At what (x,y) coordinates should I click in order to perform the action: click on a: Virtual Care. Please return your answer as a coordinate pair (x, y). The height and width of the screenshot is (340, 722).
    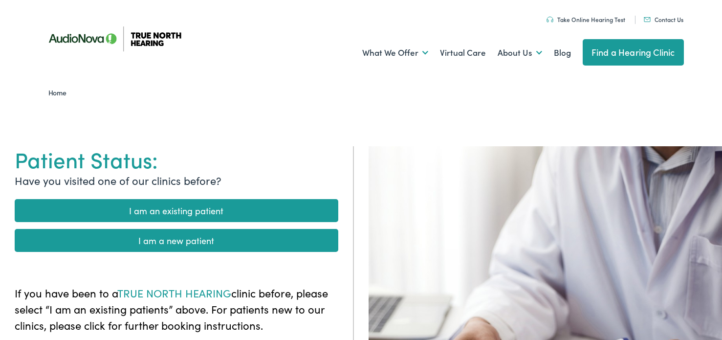
    Looking at the image, I should click on (463, 53).